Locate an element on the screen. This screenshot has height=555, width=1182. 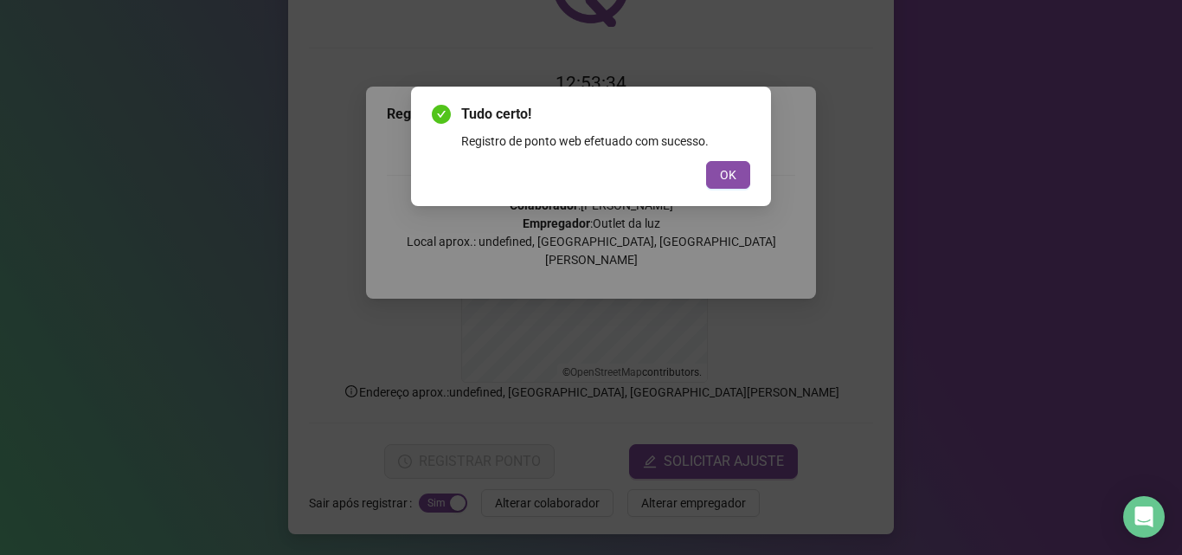
div: Open Intercom Messenger is located at coordinates (1144, 517).